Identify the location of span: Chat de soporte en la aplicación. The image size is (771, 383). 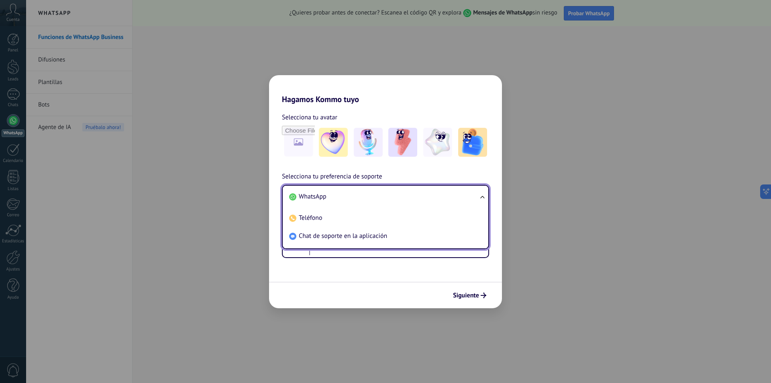
(343, 236).